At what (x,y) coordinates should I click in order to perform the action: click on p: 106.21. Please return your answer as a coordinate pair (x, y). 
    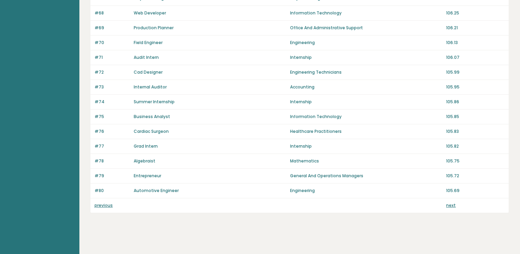
    Looking at the image, I should click on (475, 28).